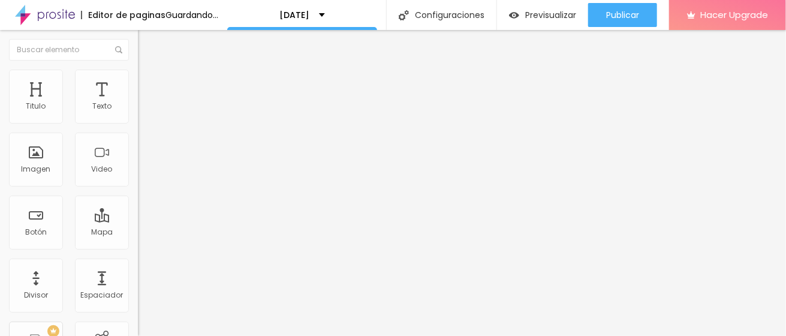  What do you see at coordinates (514, 15) in the screenshot?
I see `img: view-1.svg` at bounding box center [514, 15].